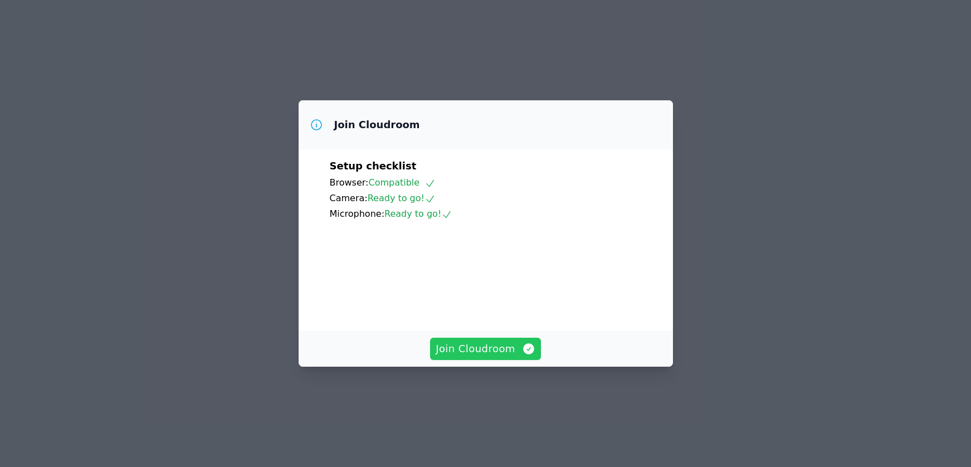 The image size is (971, 467). I want to click on span: Setup checklist, so click(373, 165).